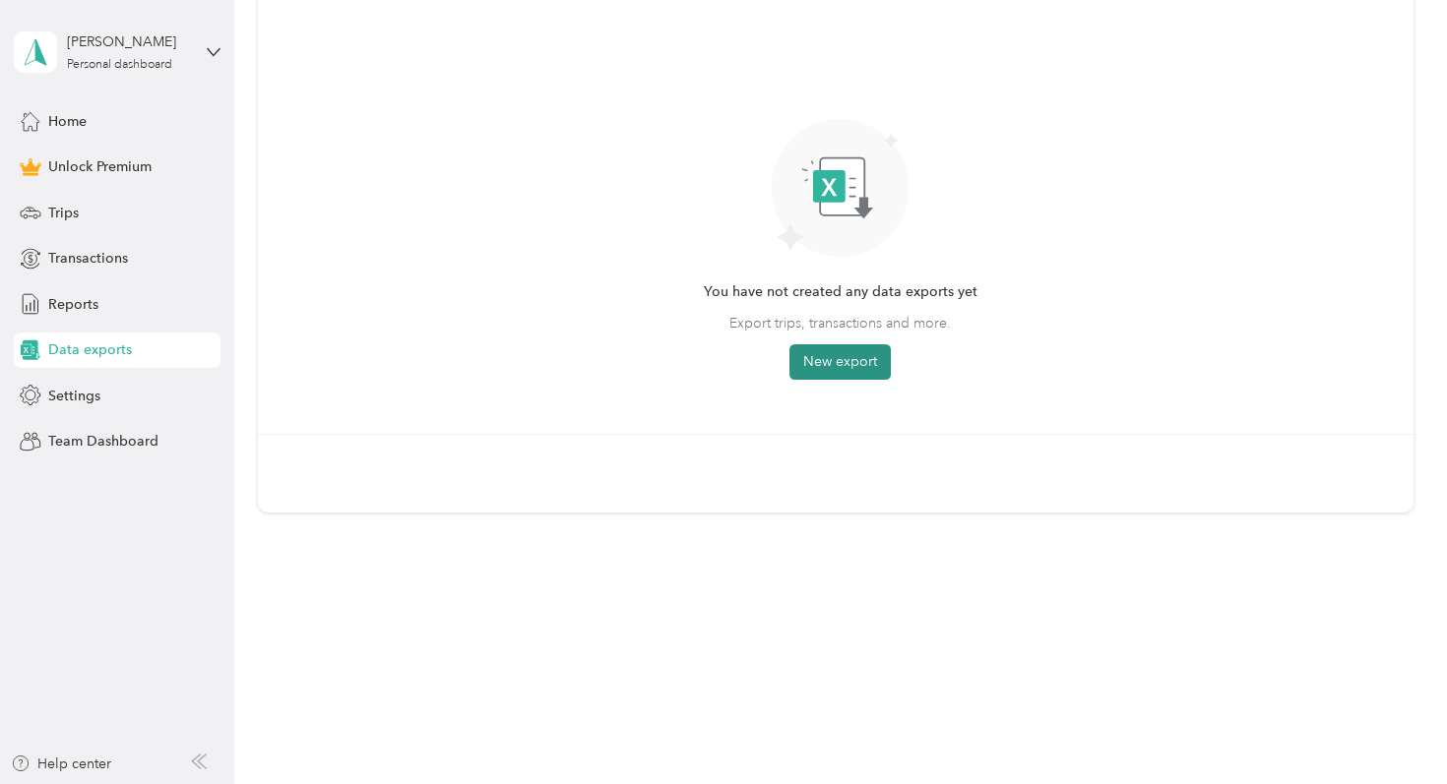 The height and width of the screenshot is (784, 1447). What do you see at coordinates (841, 292) in the screenshot?
I see `span: You have not created any data exports yet` at bounding box center [841, 292].